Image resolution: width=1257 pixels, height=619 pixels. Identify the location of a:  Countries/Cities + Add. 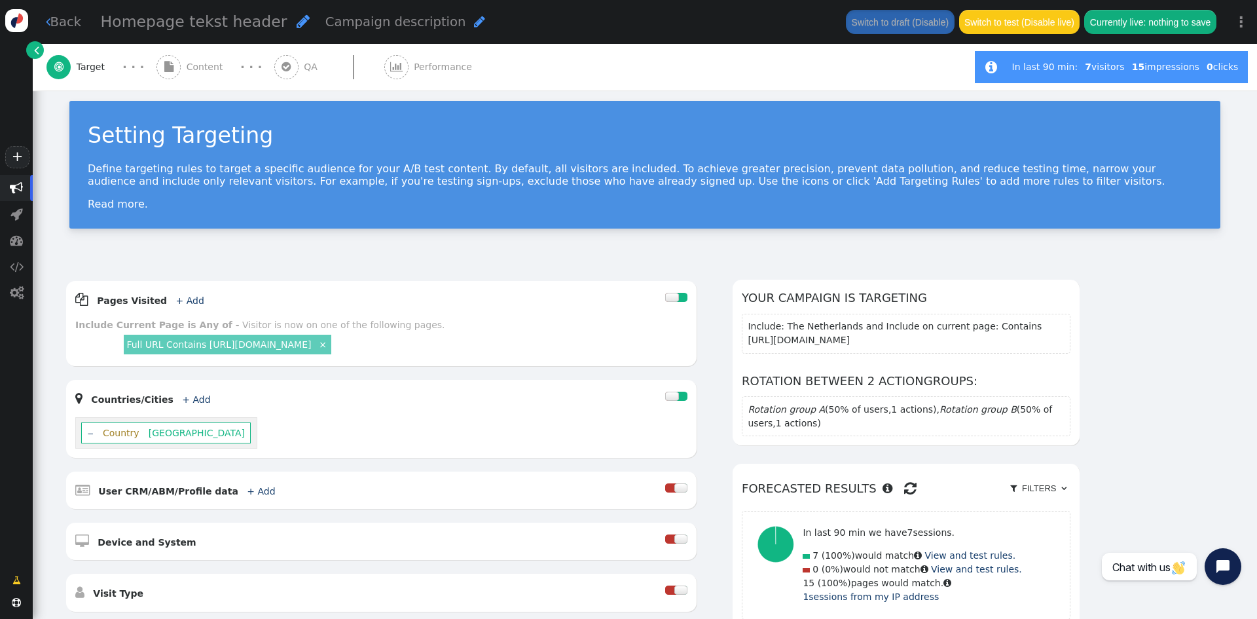
(153, 399).